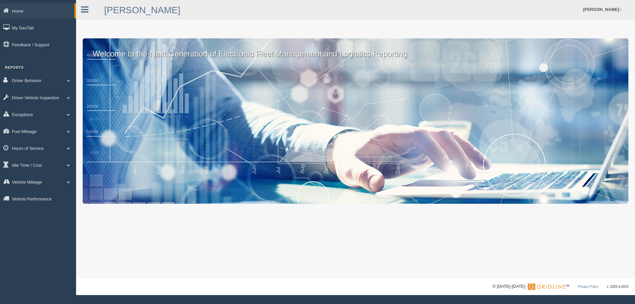 Image resolution: width=635 pixels, height=304 pixels. I want to click on a: Privacy Policy, so click(588, 286).